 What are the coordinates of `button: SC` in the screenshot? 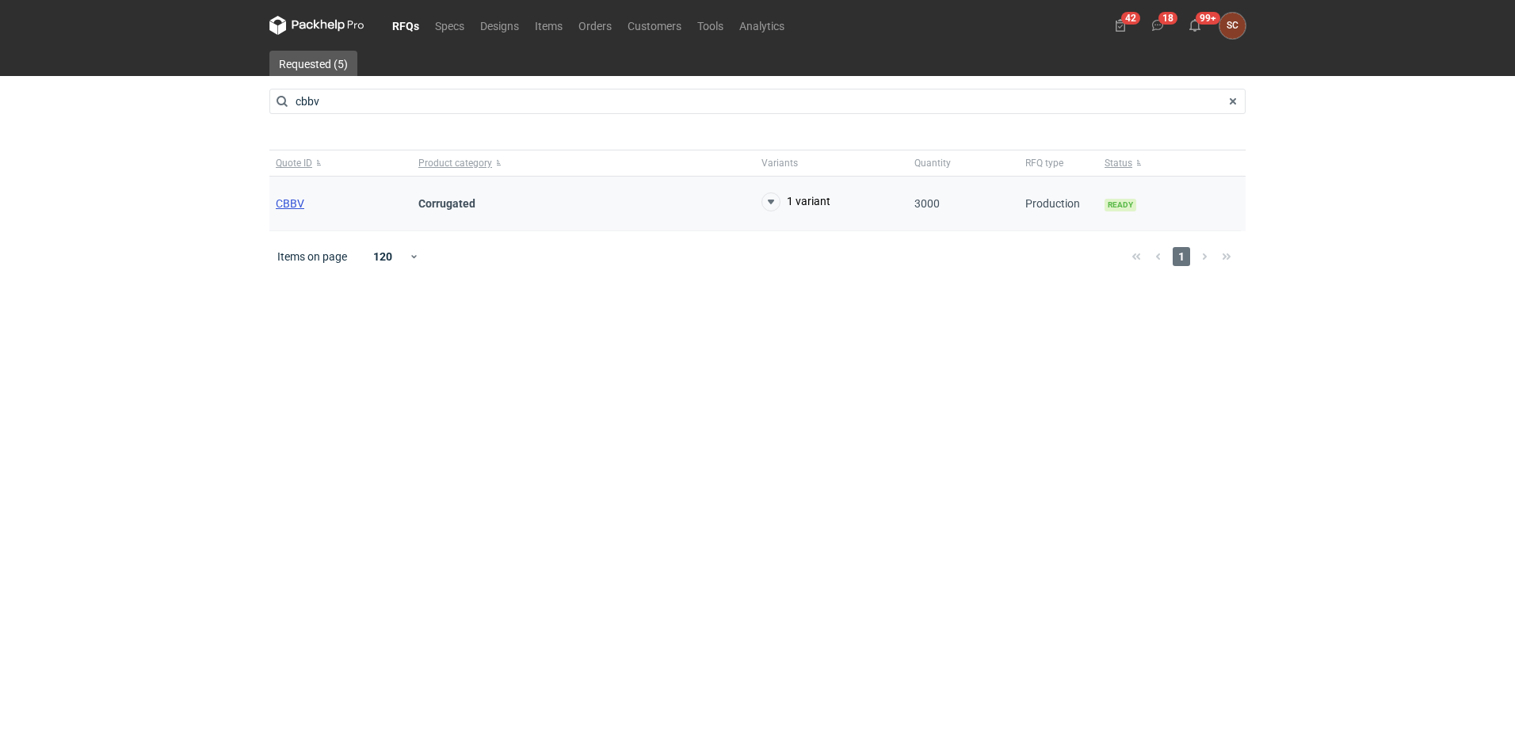 It's located at (1232, 25).